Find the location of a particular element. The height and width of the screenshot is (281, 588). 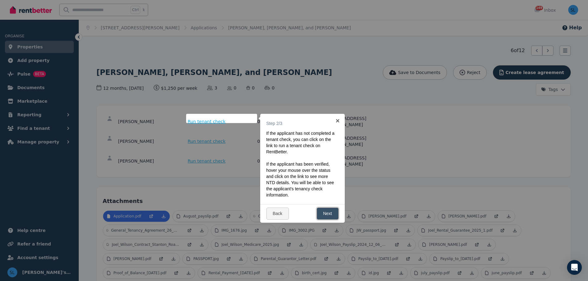

p: If the applicant has not completed a tenant check, you can click on the link to run a tenant chec... is located at coordinates (301, 143).